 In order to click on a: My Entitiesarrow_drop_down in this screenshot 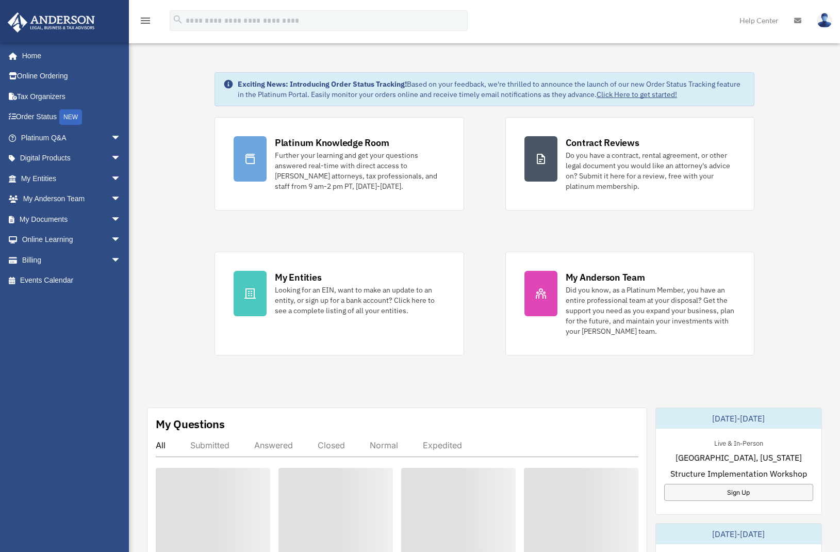, I will do `click(72, 179)`.